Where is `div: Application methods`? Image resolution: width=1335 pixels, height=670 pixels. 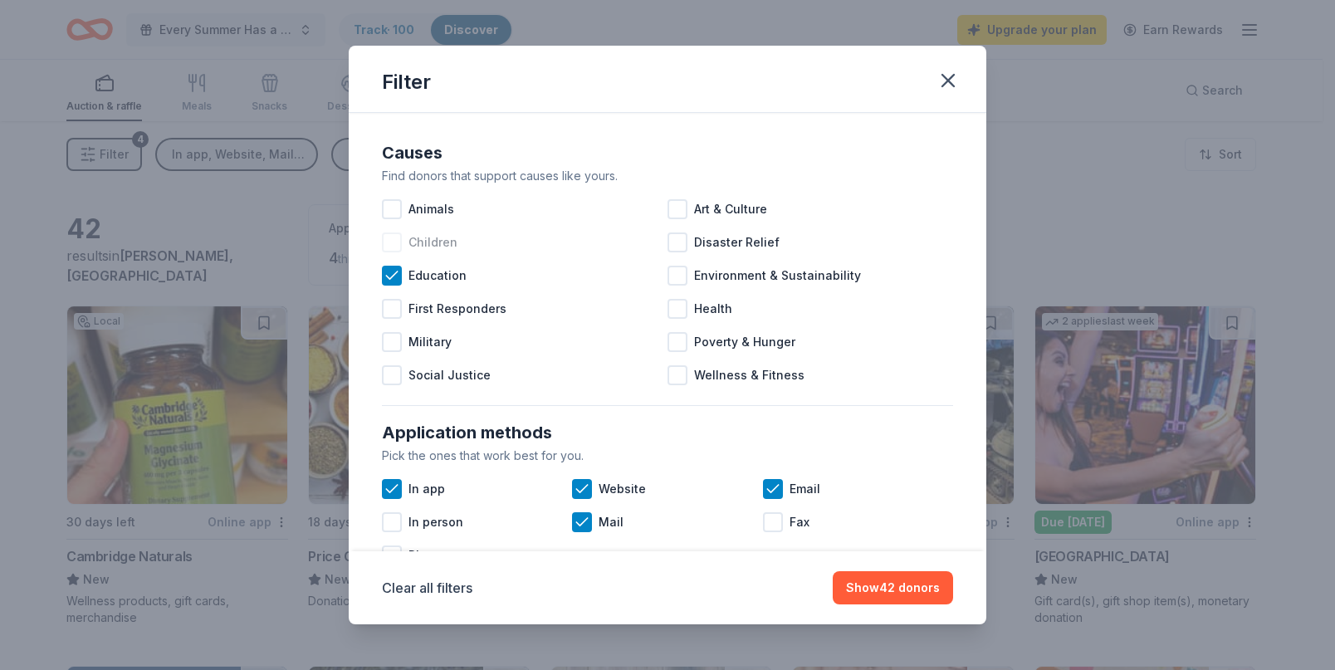
div: Application methods is located at coordinates (667, 432).